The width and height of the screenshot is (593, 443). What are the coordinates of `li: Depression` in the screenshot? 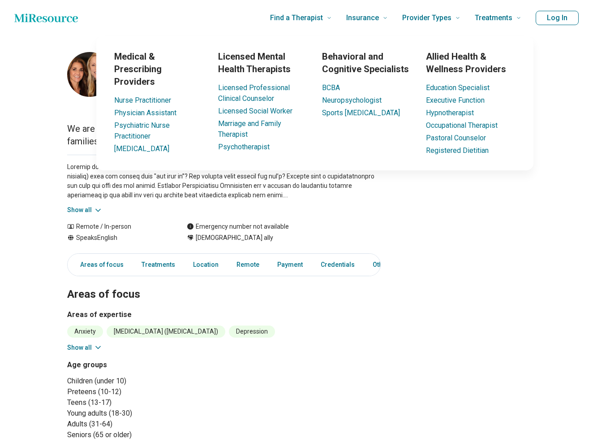 It's located at (252, 331).